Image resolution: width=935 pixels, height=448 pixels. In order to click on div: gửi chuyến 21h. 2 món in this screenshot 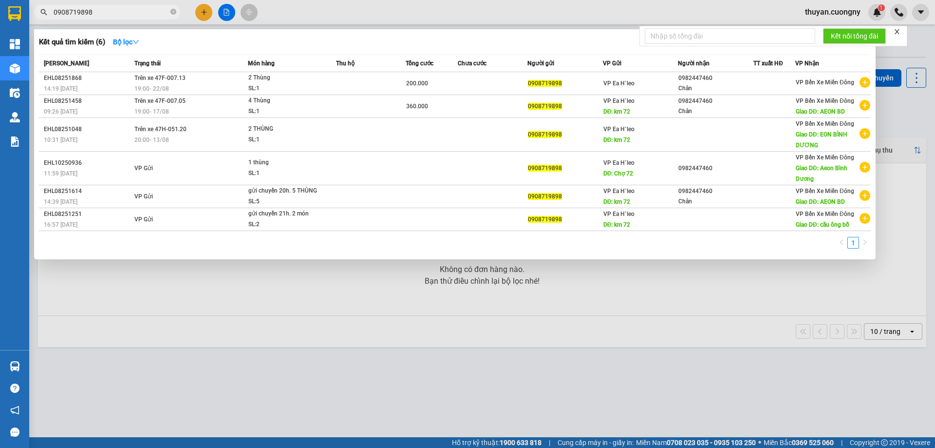, I will do `click(285, 214)`.